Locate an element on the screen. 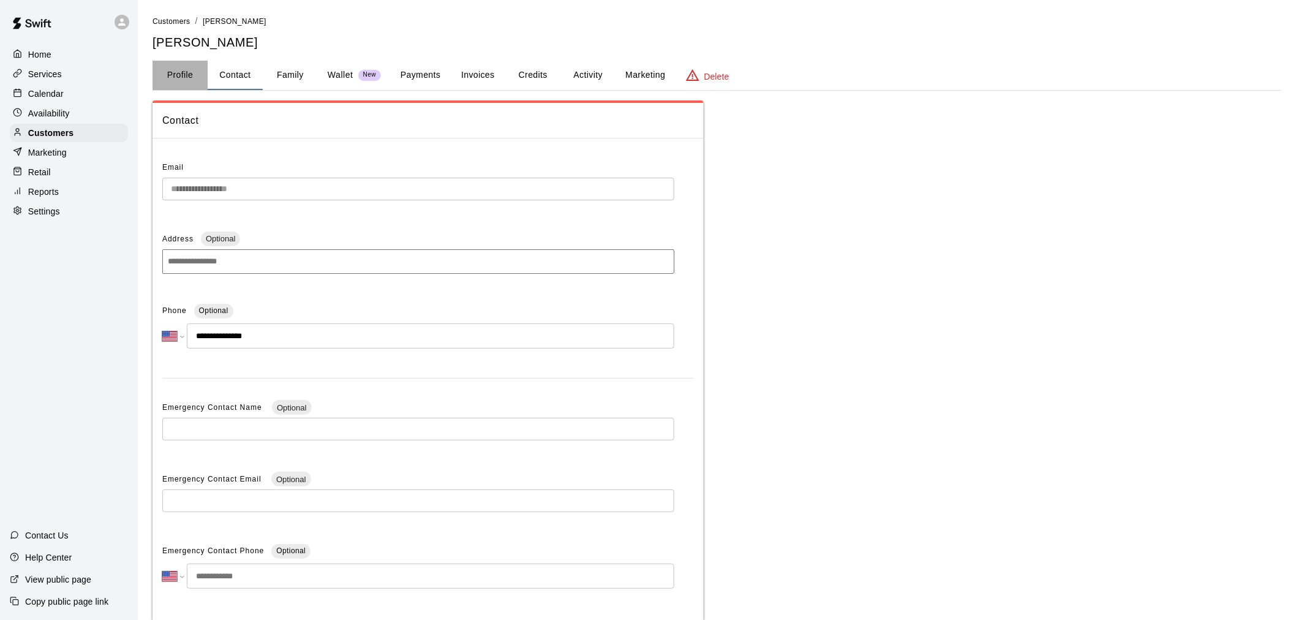 Image resolution: width=1296 pixels, height=620 pixels. span: Customers is located at coordinates (172, 21).